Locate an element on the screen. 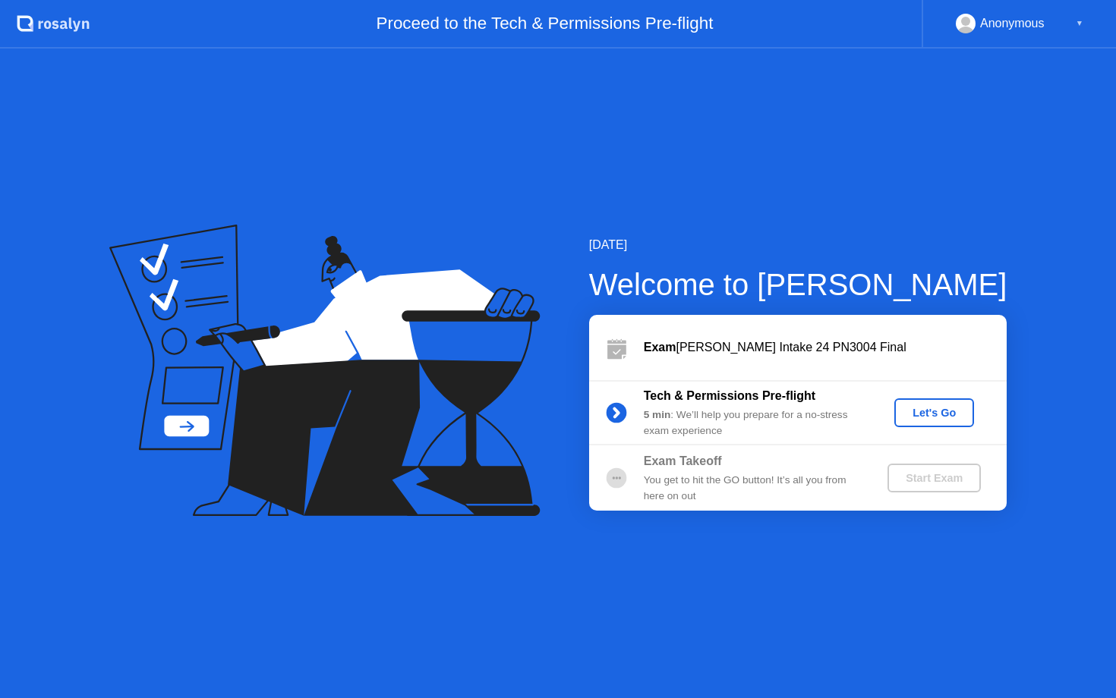 Image resolution: width=1116 pixels, height=698 pixels. b: 5 min is located at coordinates (657, 414).